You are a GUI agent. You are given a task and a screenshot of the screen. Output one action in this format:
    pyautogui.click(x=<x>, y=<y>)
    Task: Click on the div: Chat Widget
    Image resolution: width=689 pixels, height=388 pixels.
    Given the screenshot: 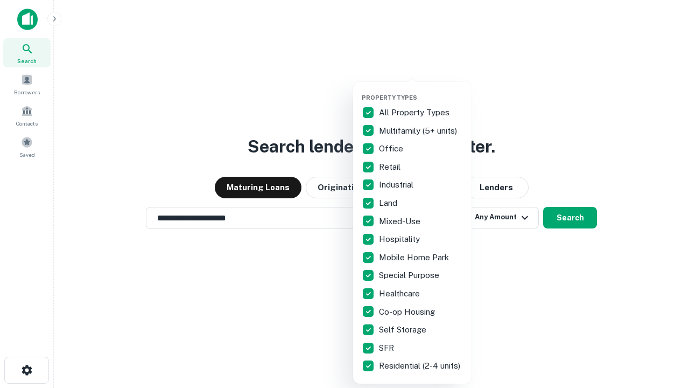 What is the action you would take?
    pyautogui.click(x=662, y=327)
    